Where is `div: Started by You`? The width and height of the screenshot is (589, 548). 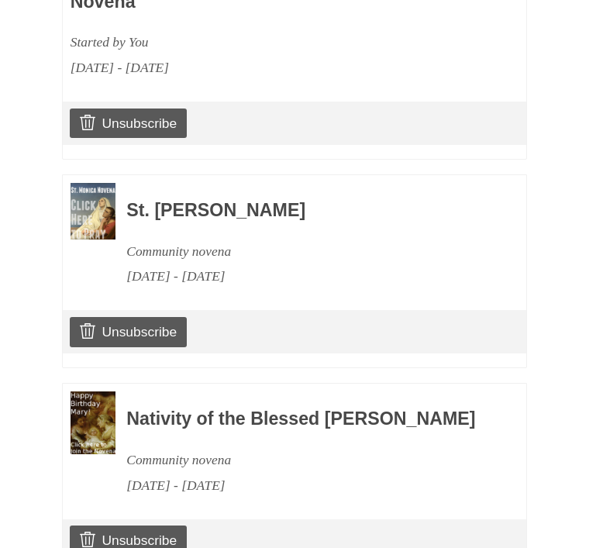 div: Started by You is located at coordinates (249, 42).